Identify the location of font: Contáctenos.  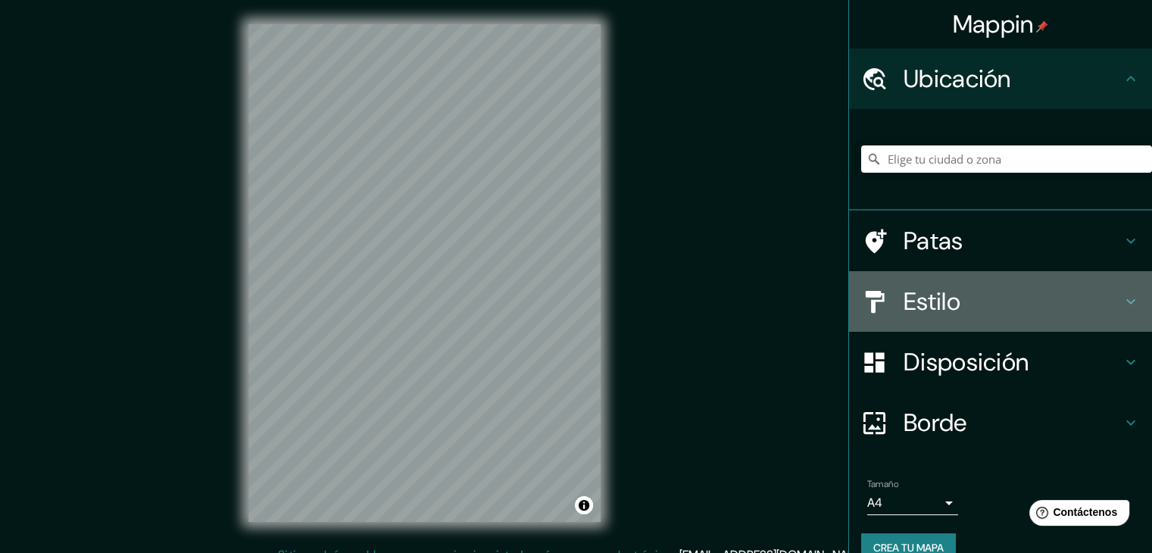
(67, 18).